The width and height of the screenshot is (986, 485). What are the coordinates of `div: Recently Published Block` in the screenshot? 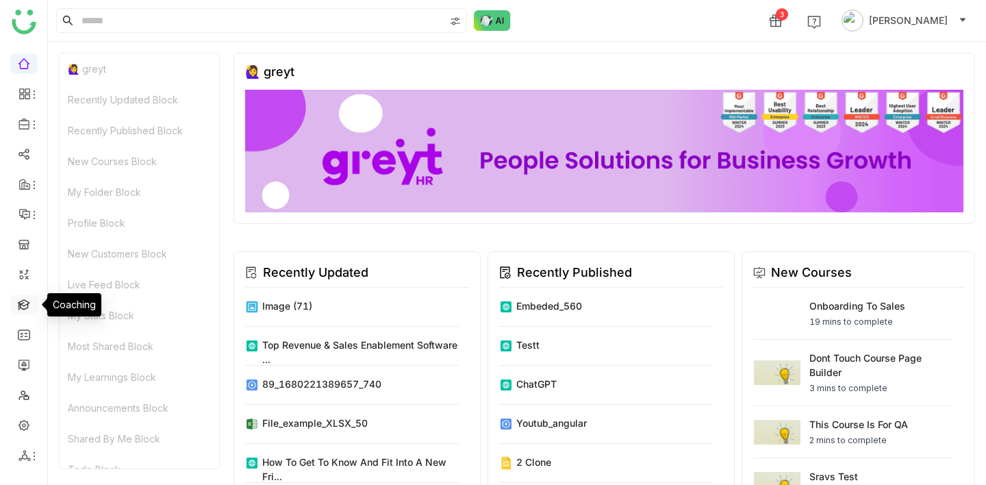 It's located at (139, 130).